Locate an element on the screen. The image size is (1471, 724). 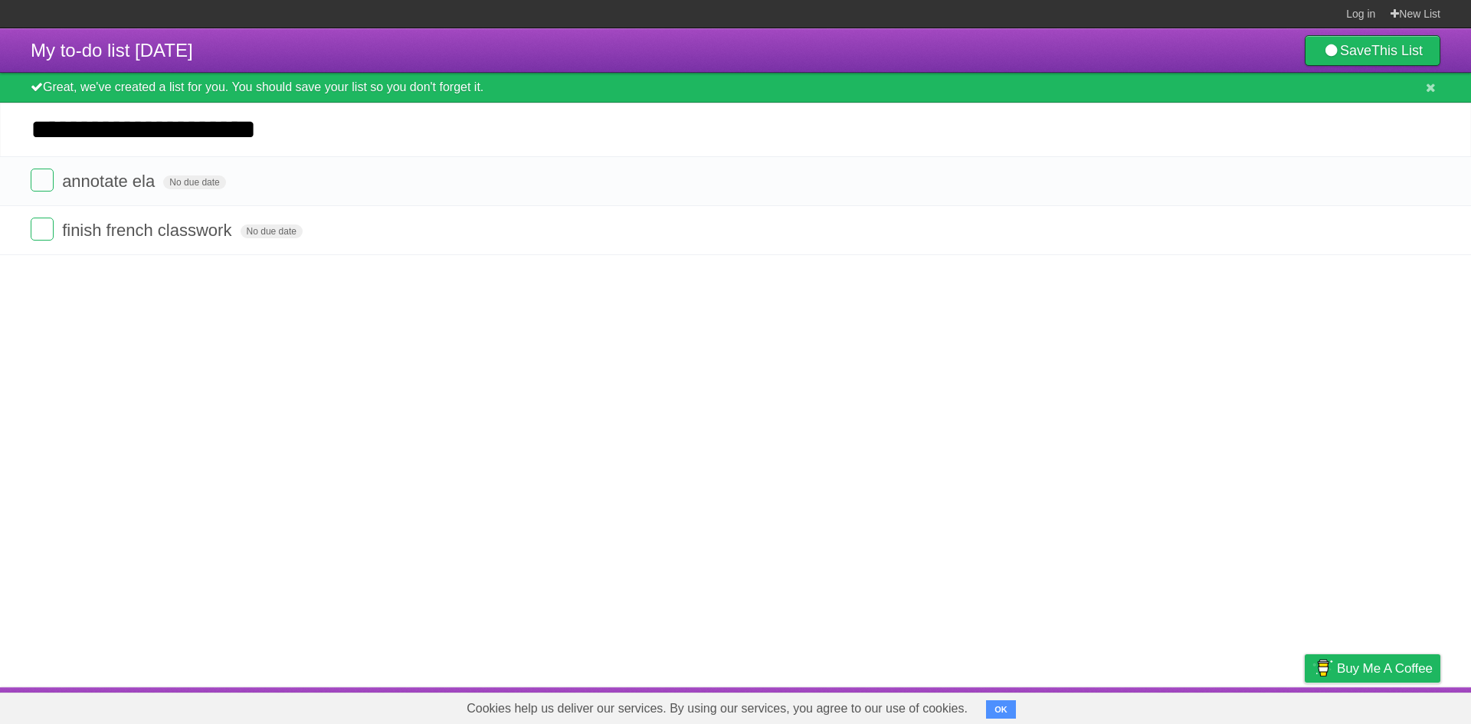
span: Buy me a coffee is located at coordinates (1385, 668).